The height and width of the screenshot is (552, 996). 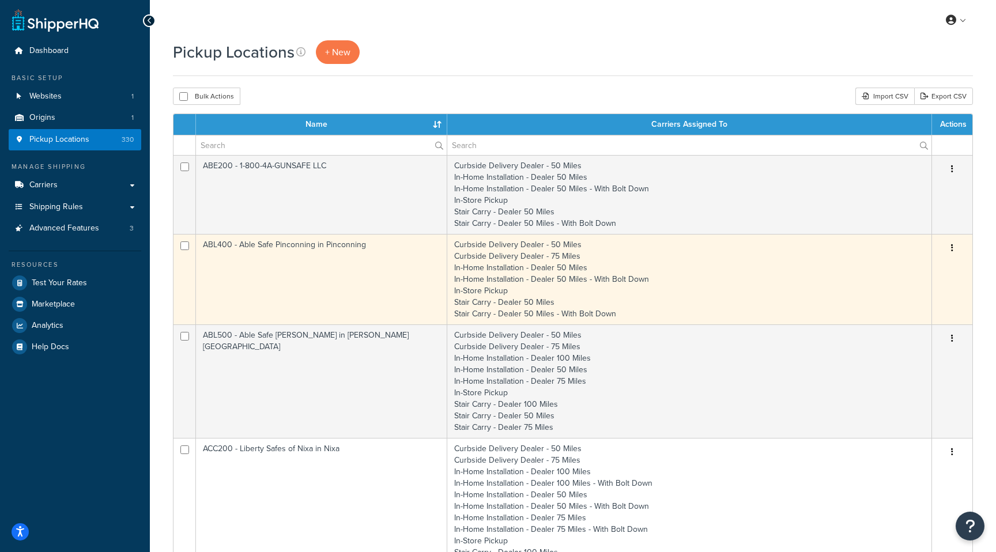 What do you see at coordinates (64, 228) in the screenshot?
I see `span: Advanced Features` at bounding box center [64, 228].